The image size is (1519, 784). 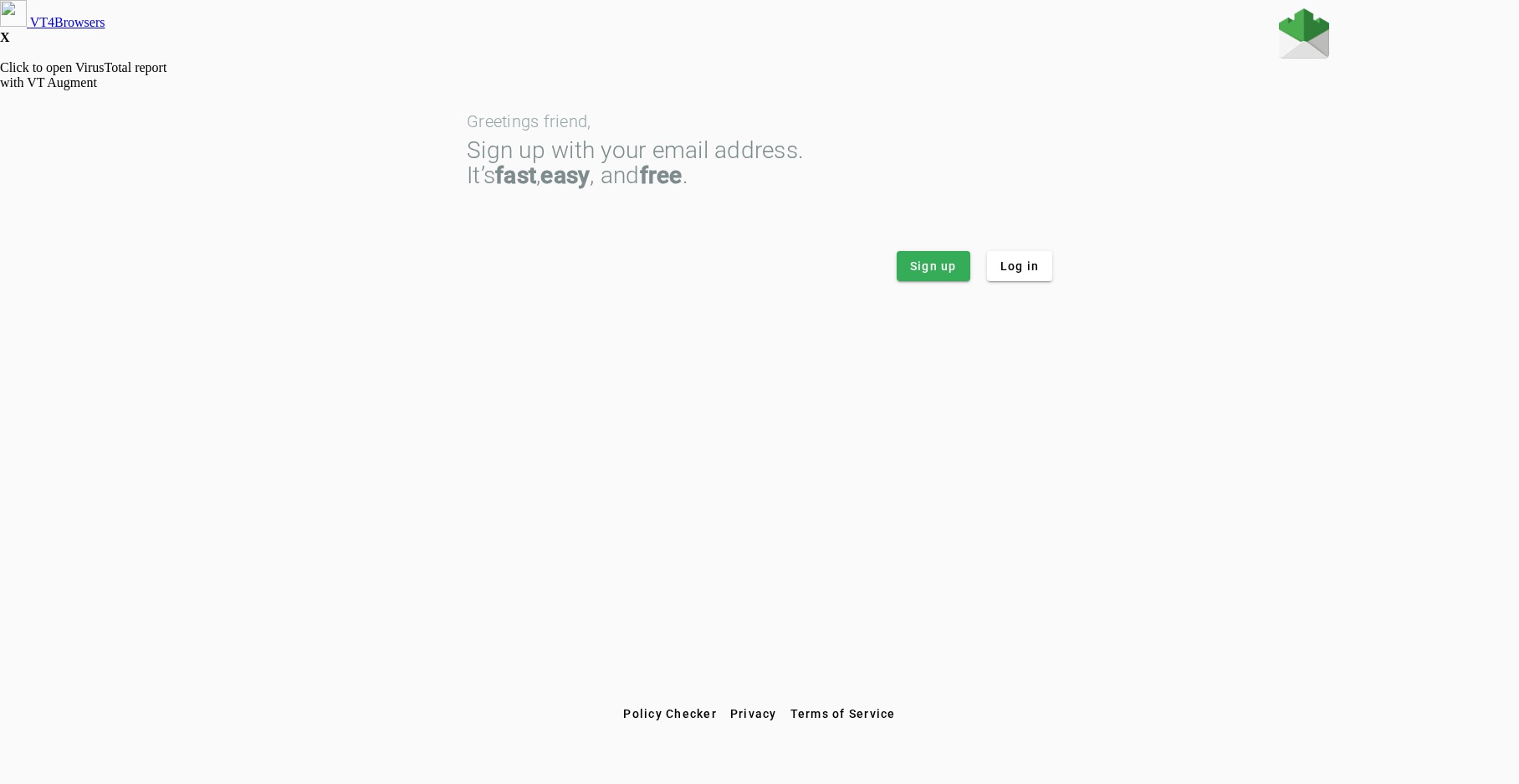 What do you see at coordinates (1304, 34) in the screenshot?
I see `img: Fraudmarc Logo` at bounding box center [1304, 34].